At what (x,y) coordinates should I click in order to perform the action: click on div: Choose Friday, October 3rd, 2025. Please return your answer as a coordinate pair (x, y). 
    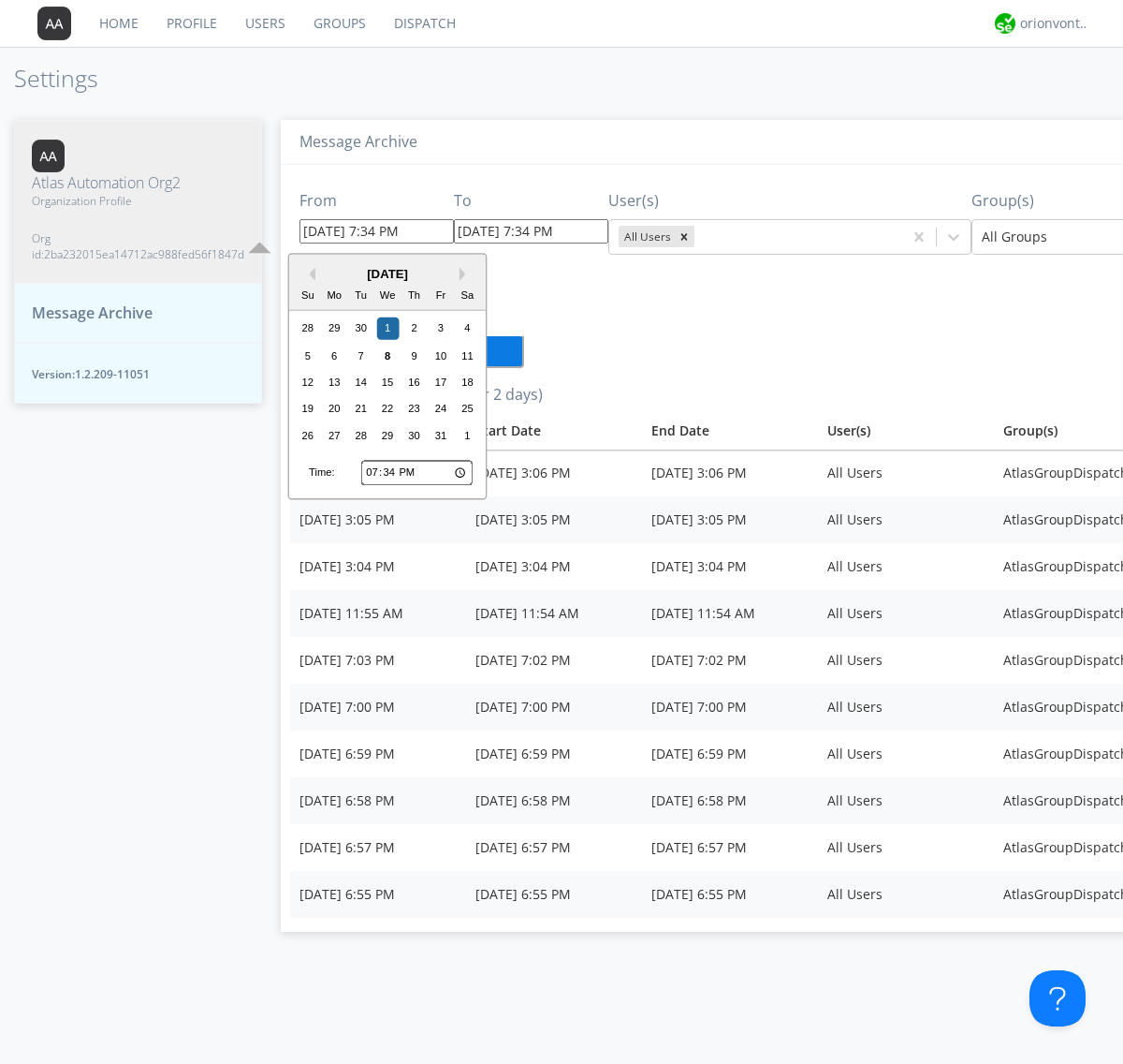
    Looking at the image, I should click on (441, 329).